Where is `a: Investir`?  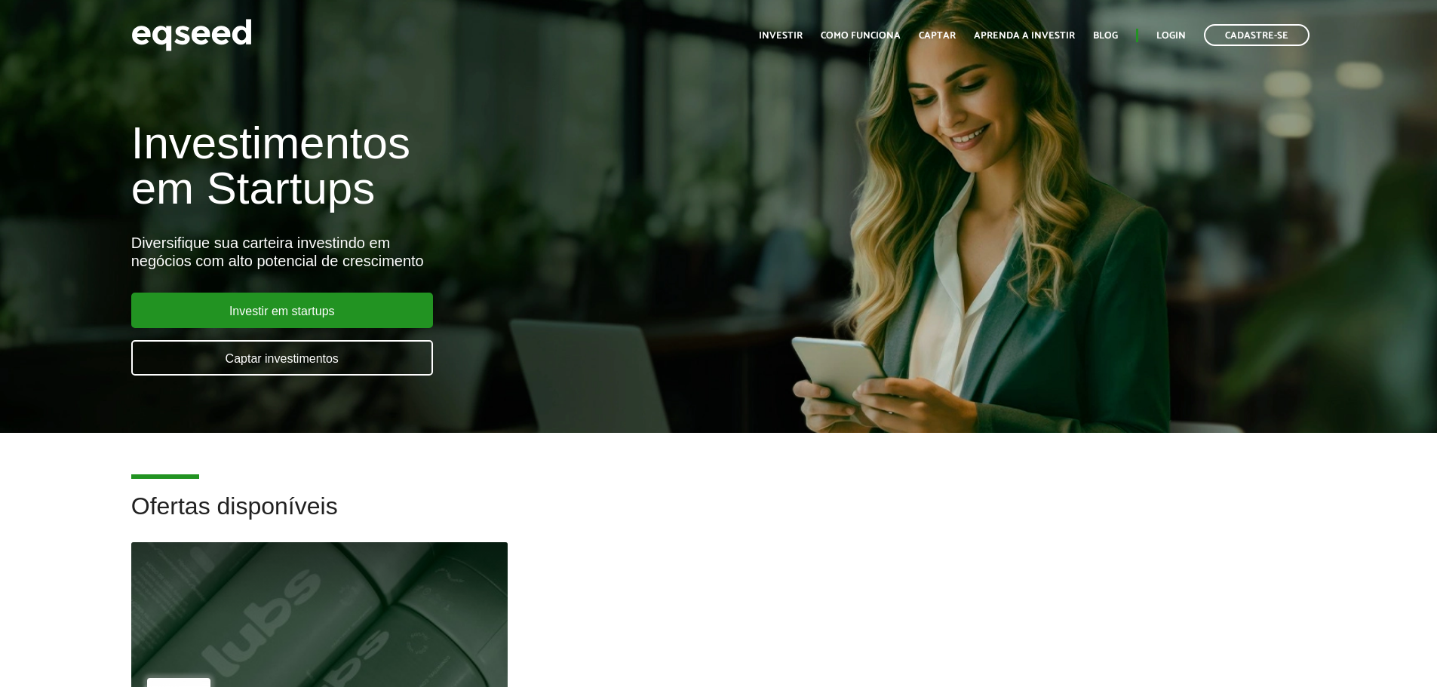
a: Investir is located at coordinates (781, 35).